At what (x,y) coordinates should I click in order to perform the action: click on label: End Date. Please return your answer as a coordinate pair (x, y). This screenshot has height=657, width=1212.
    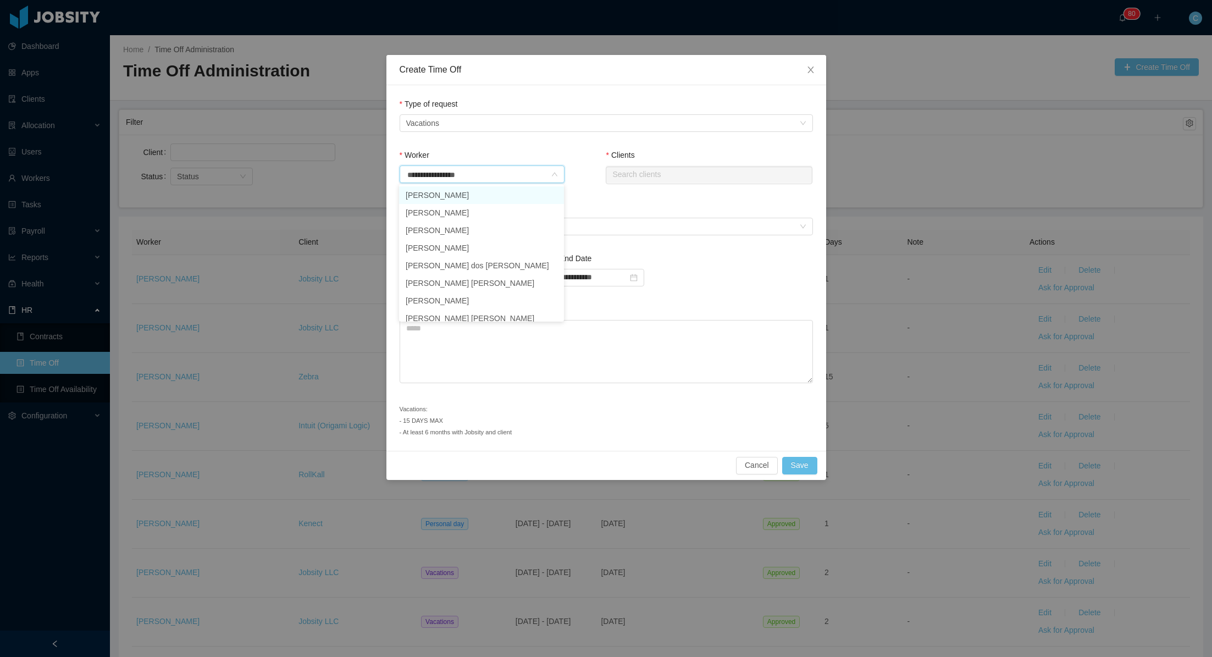
    Looking at the image, I should click on (573, 258).